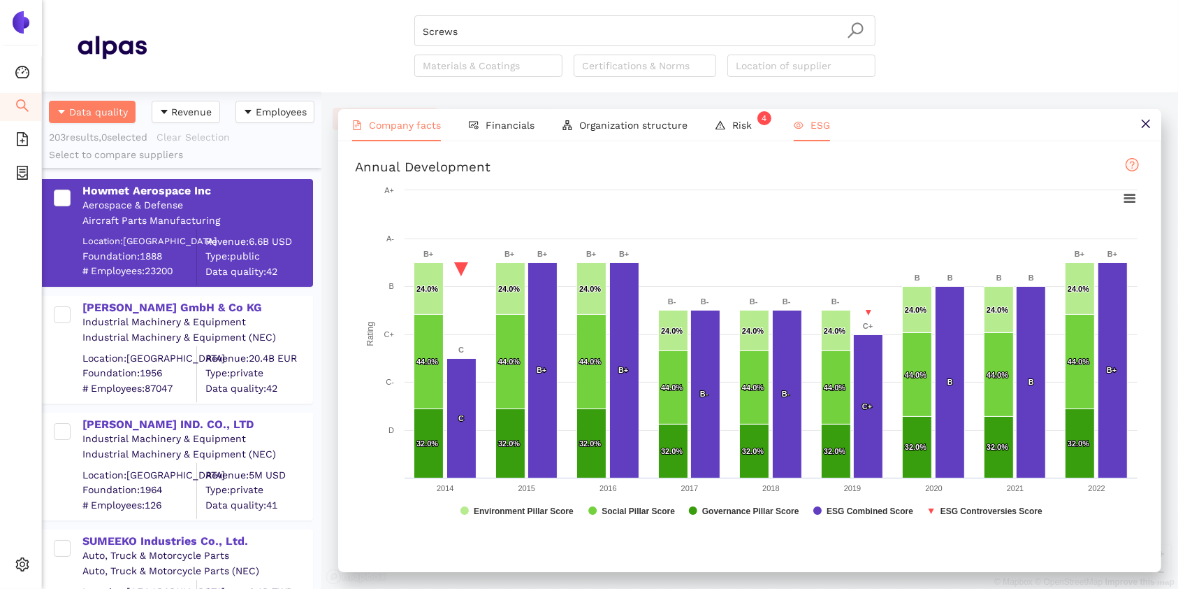  What do you see at coordinates (527, 488) in the screenshot?
I see `text: 2015` at bounding box center [527, 488].